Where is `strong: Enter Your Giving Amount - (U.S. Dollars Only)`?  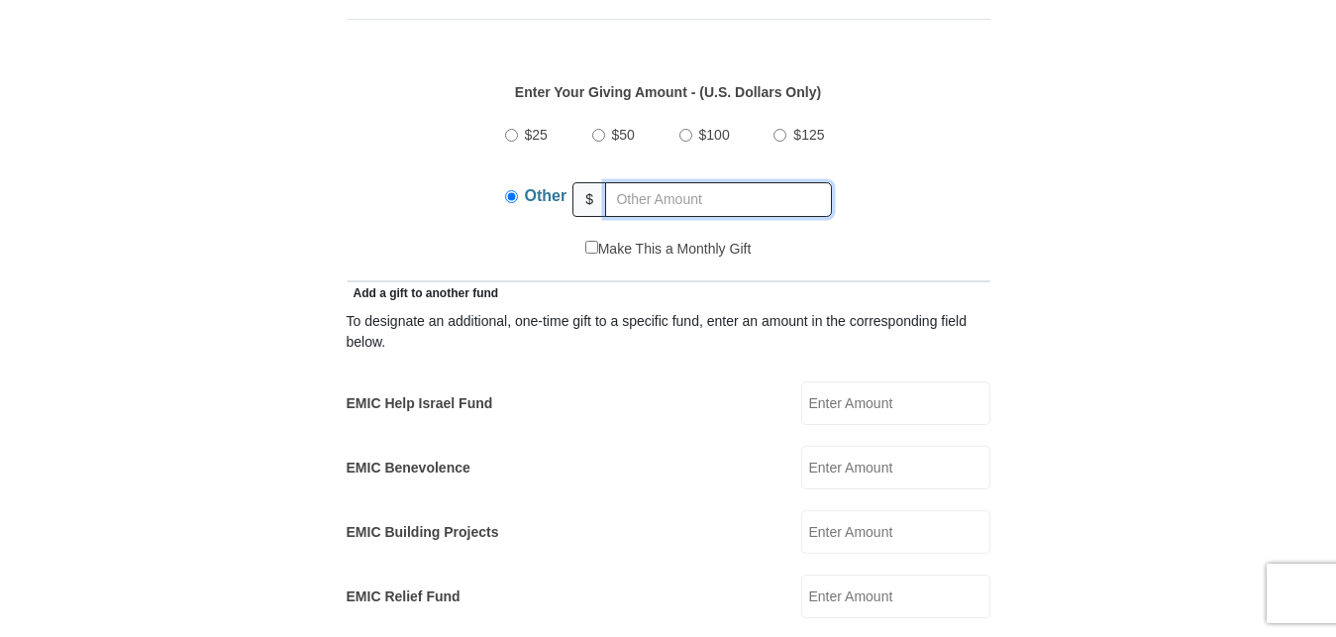 strong: Enter Your Giving Amount - (U.S. Dollars Only) is located at coordinates (668, 92).